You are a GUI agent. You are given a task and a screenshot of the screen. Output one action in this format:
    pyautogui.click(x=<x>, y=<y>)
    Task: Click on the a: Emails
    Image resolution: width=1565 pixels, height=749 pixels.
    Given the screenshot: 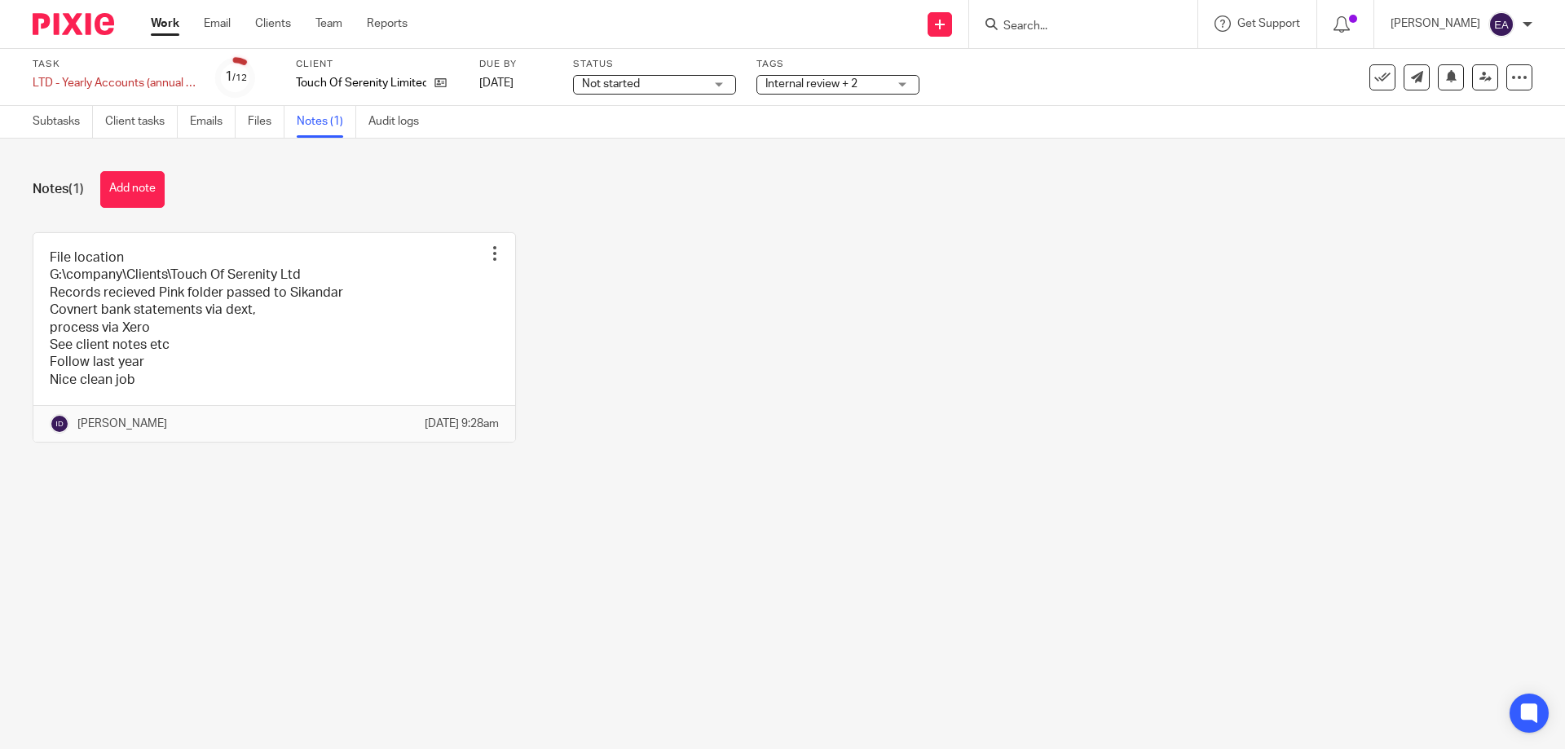 What is the action you would take?
    pyautogui.click(x=213, y=121)
    